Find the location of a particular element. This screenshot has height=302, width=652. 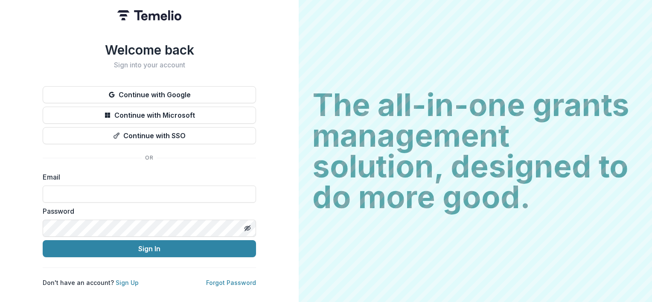

h2: Sign into your account is located at coordinates (149, 65).